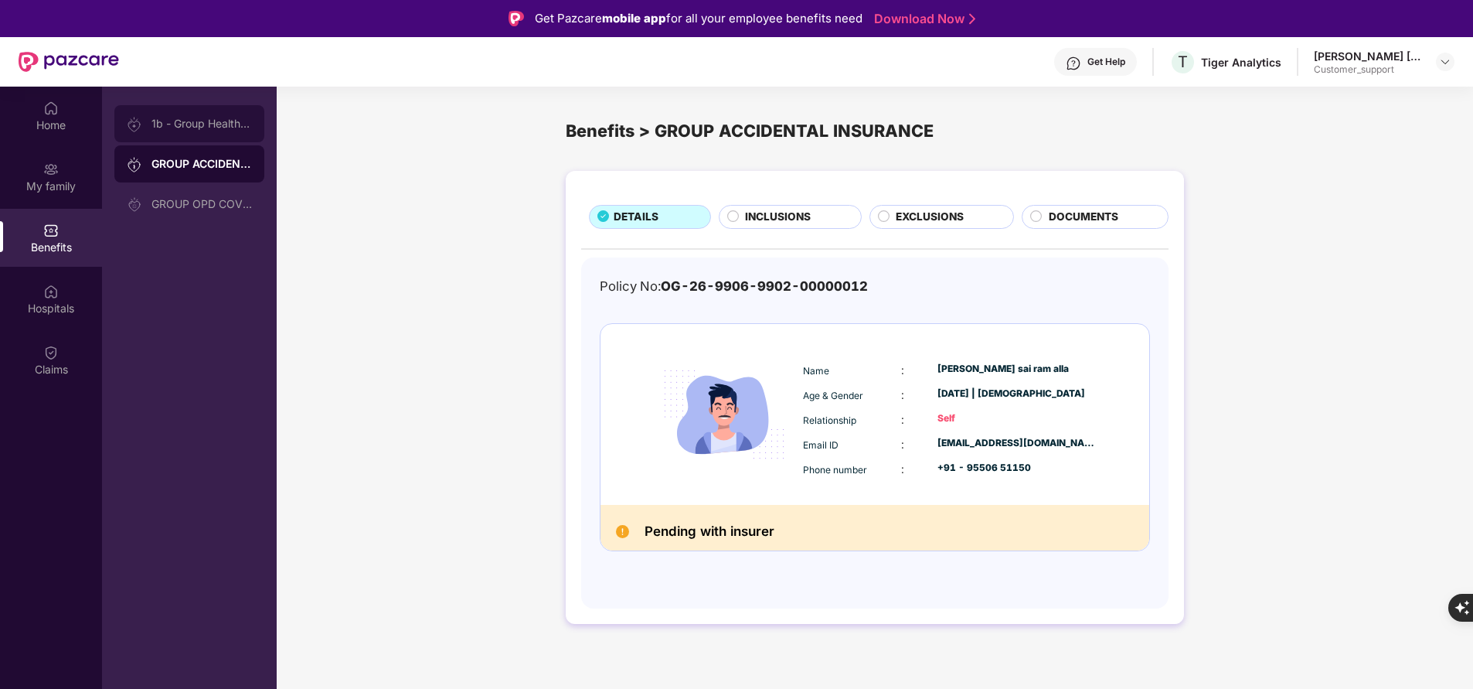  I want to click on img: New Pazcare Logo, so click(69, 62).